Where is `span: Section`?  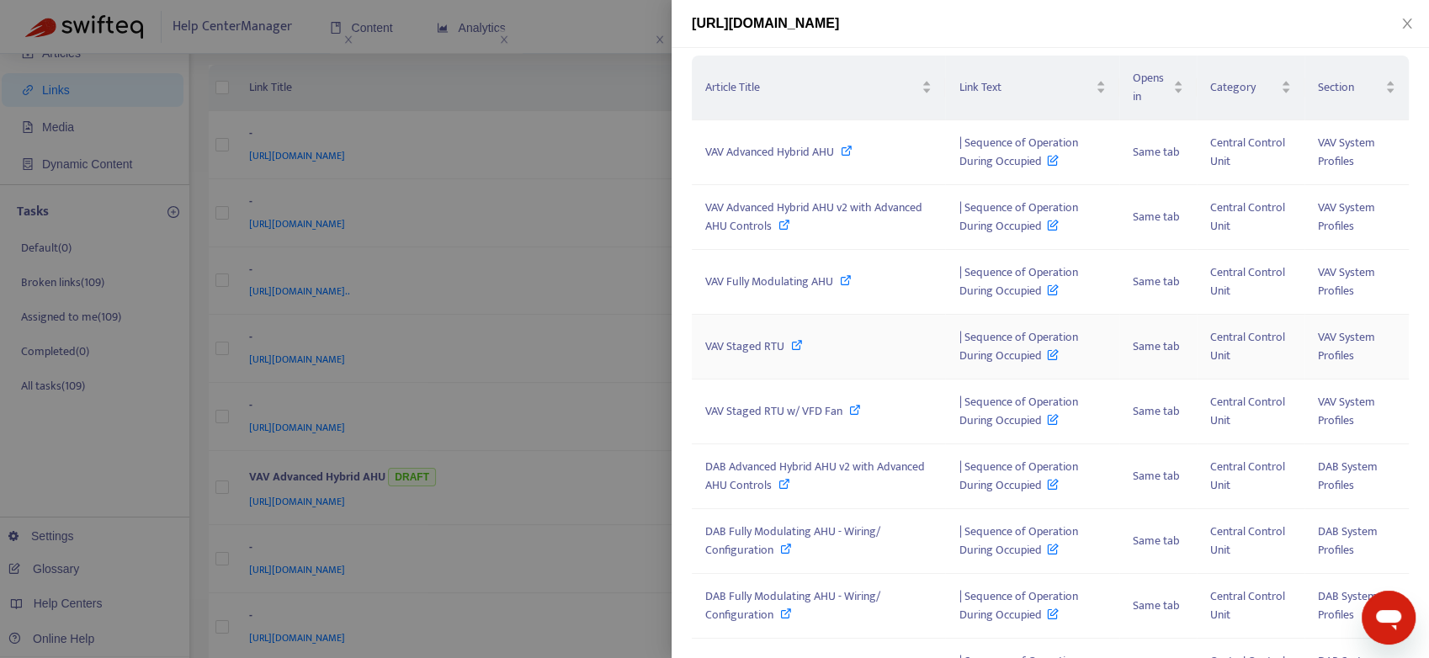 span: Section is located at coordinates (1350, 88).